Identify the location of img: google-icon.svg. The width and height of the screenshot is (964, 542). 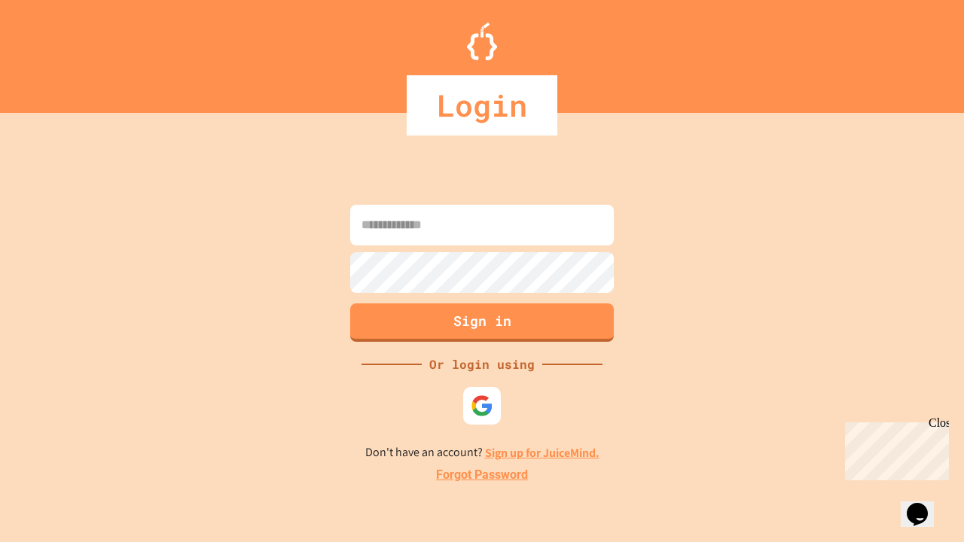
(482, 406).